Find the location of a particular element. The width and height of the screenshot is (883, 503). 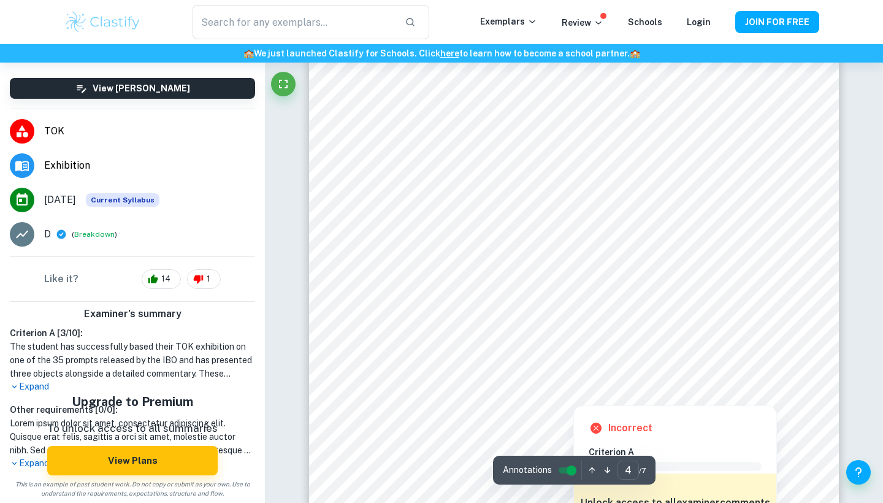

button: JOIN FOR FREE is located at coordinates (777, 22).